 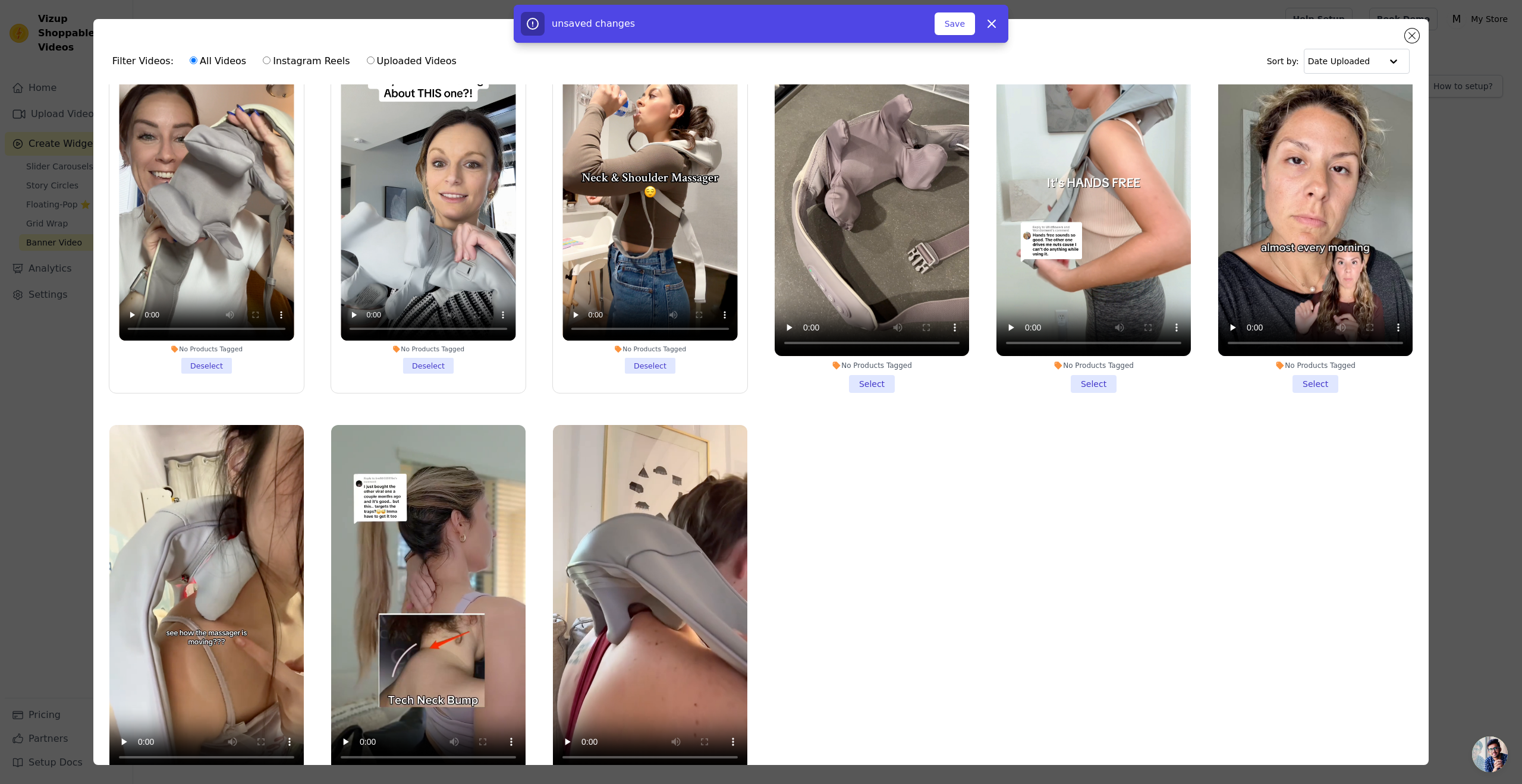 I want to click on div: Filter Videos:, so click(x=288, y=61).